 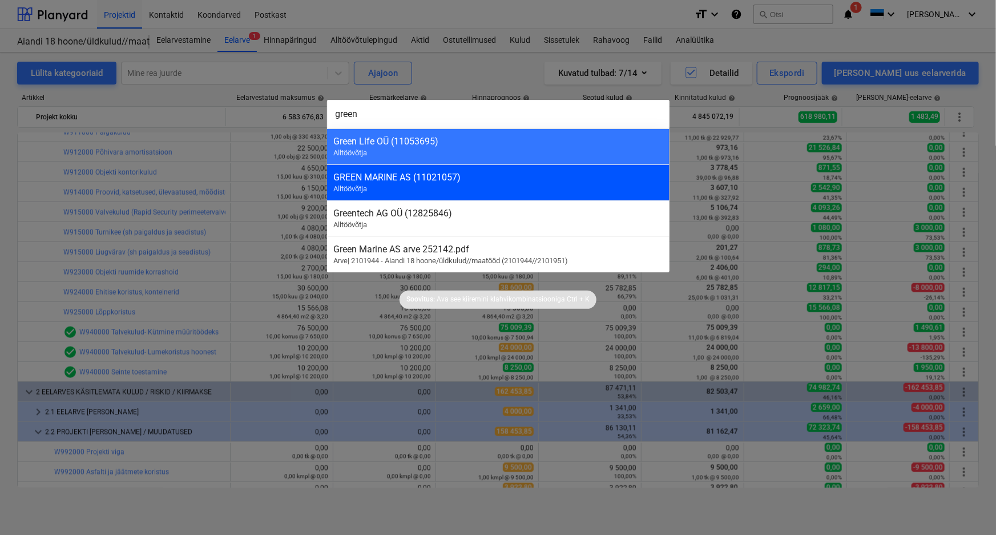 I want to click on div: Soovitus:Ava see kiiremini klahvikombinatsioonigaCtrl + K, so click(x=498, y=300).